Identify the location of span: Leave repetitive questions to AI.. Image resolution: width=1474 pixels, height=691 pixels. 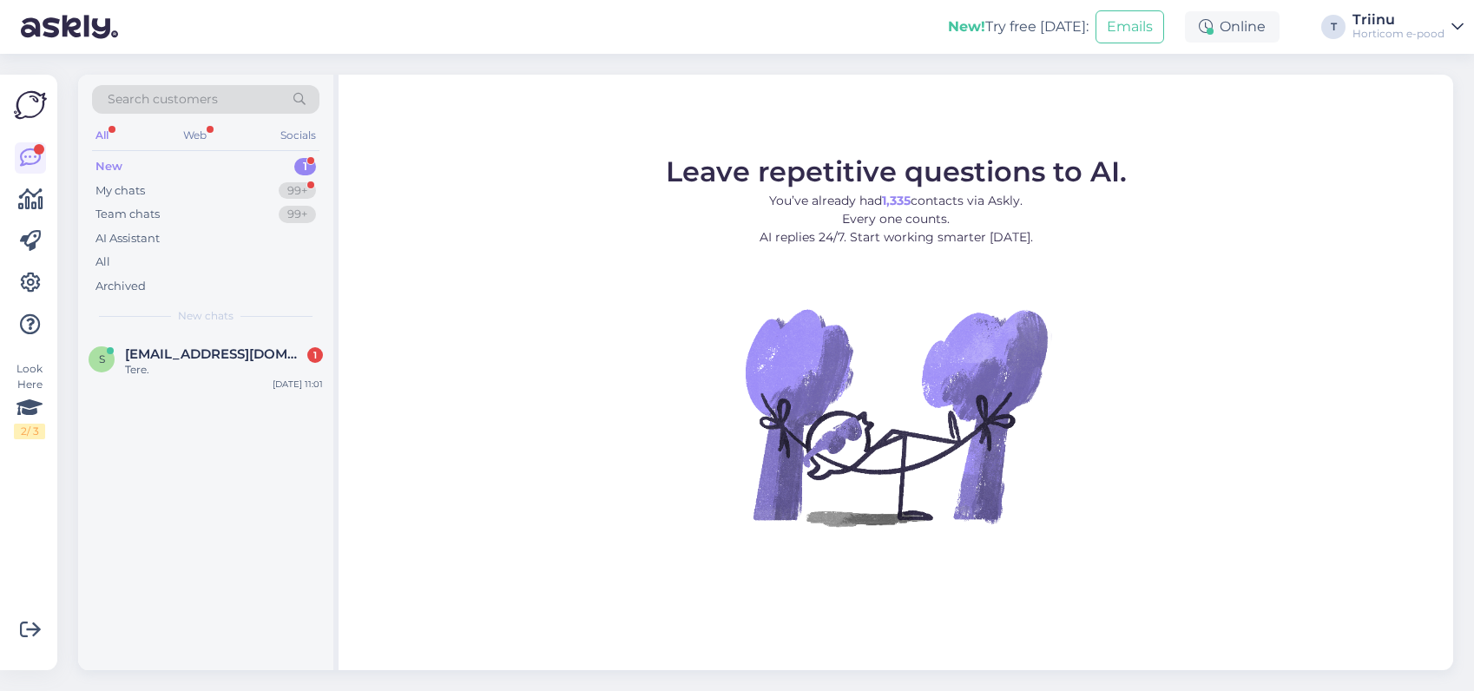
(896, 171).